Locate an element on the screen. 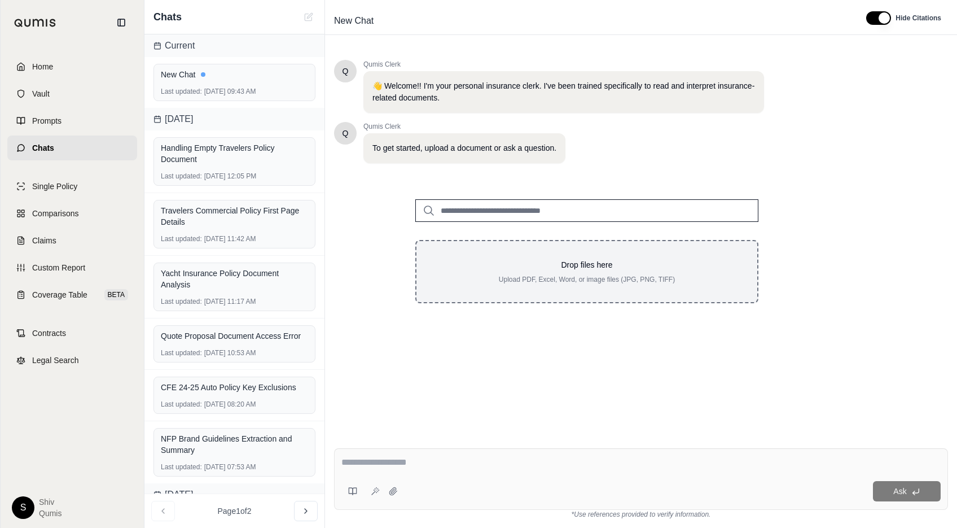 Image resolution: width=957 pixels, height=528 pixels. a: Claims is located at coordinates (72, 240).